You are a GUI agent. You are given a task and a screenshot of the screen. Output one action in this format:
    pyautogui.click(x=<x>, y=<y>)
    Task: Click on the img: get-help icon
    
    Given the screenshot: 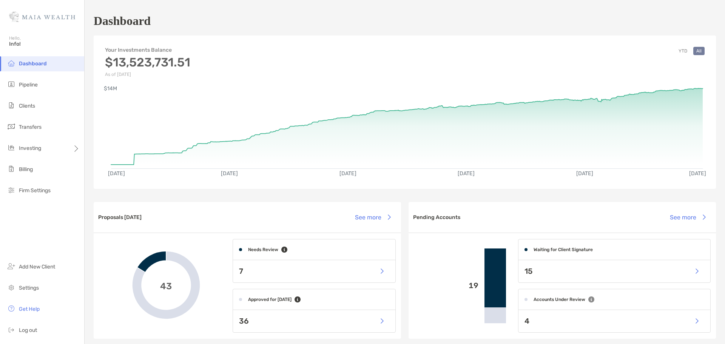 What is the action you would take?
    pyautogui.click(x=11, y=309)
    